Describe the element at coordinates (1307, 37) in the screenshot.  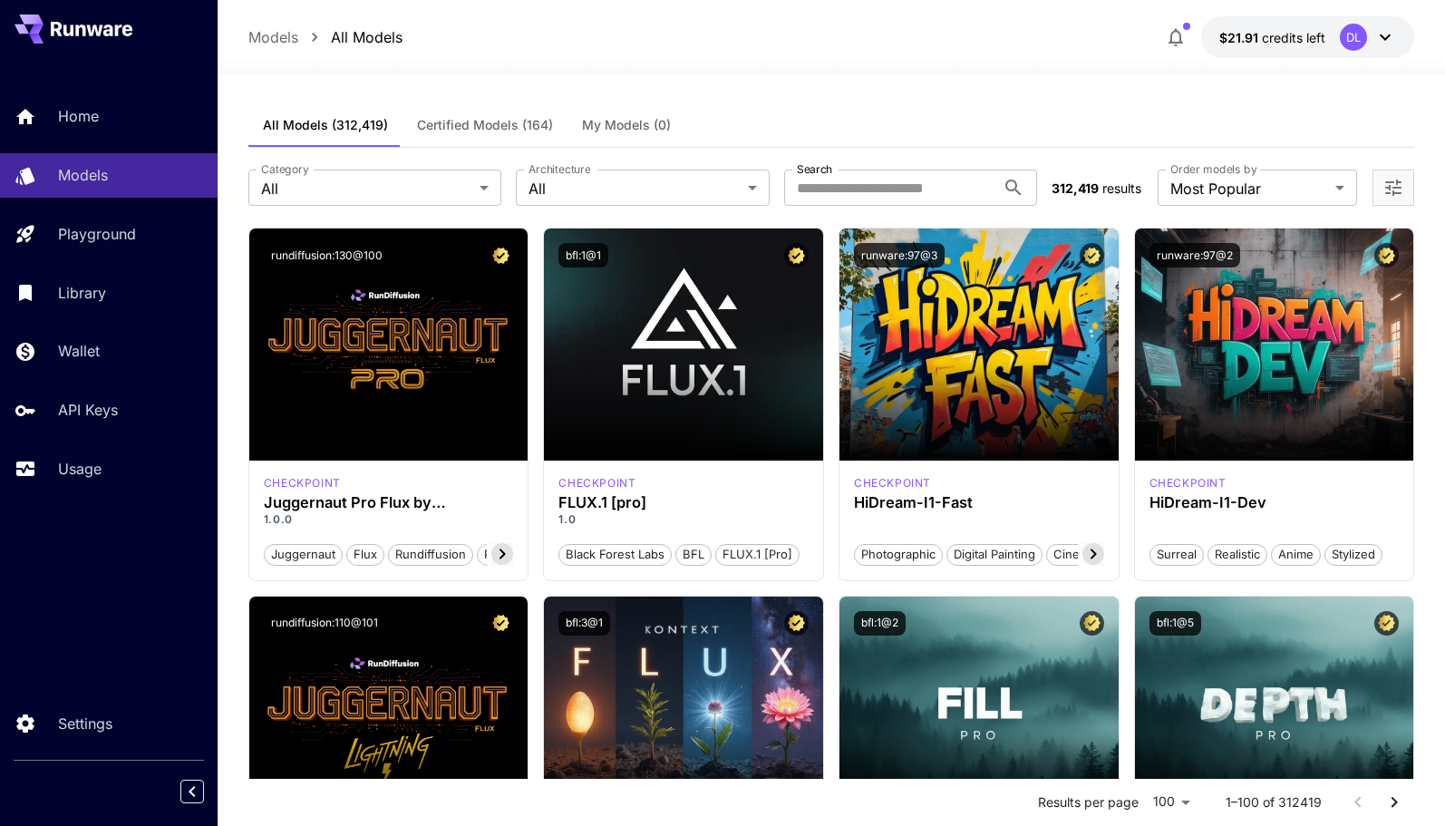
I see `button: $21.91119DL` at that location.